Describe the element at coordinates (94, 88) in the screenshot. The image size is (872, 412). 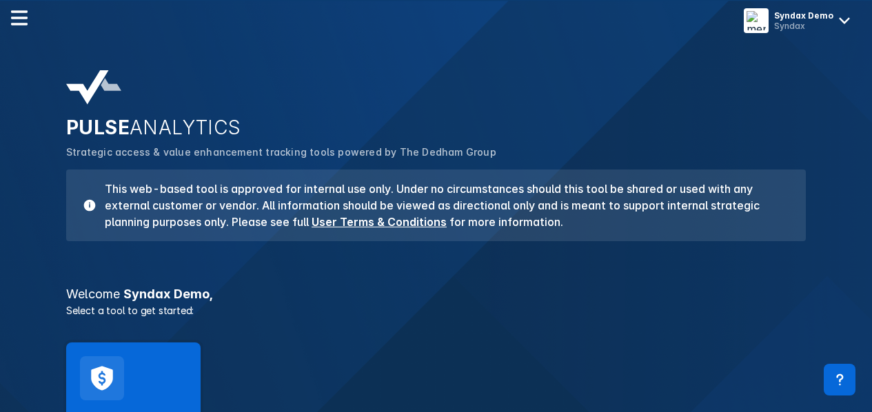
I see `img: pulse-analytics-logo` at that location.